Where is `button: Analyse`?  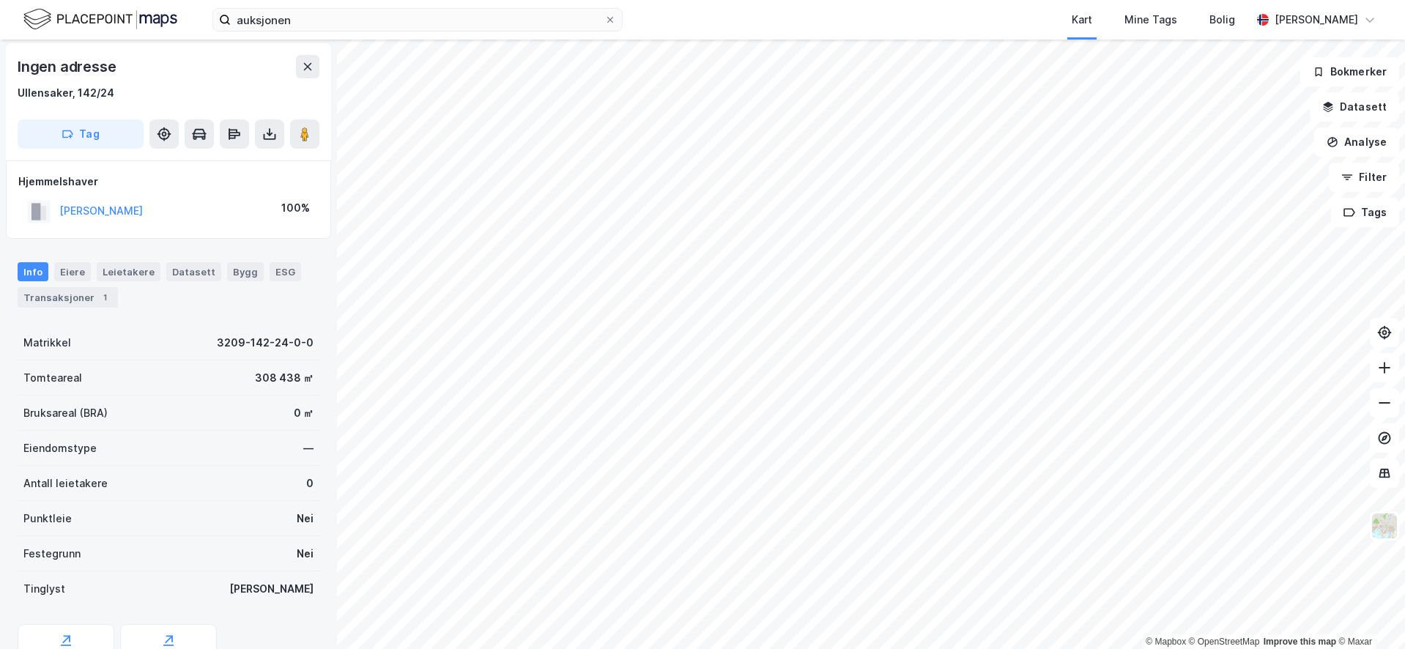
button: Analyse is located at coordinates (1356, 142).